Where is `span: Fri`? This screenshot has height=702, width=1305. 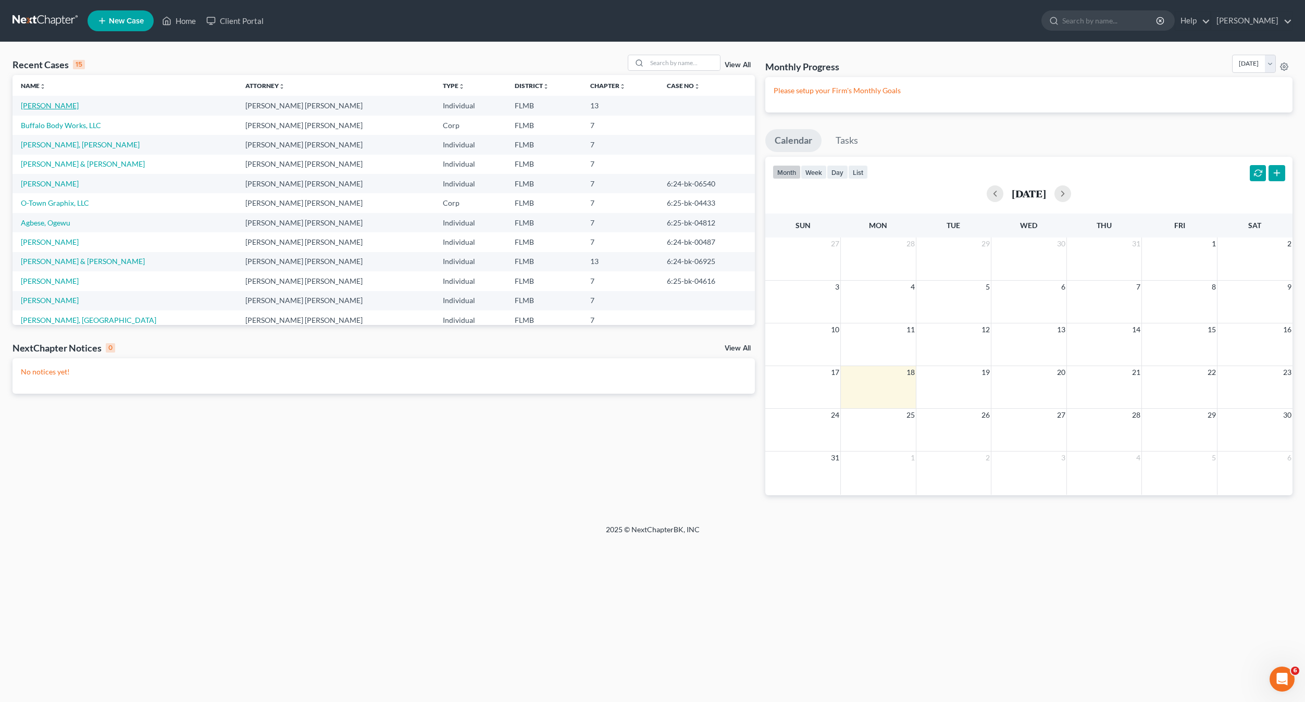
span: Fri is located at coordinates (1179, 225).